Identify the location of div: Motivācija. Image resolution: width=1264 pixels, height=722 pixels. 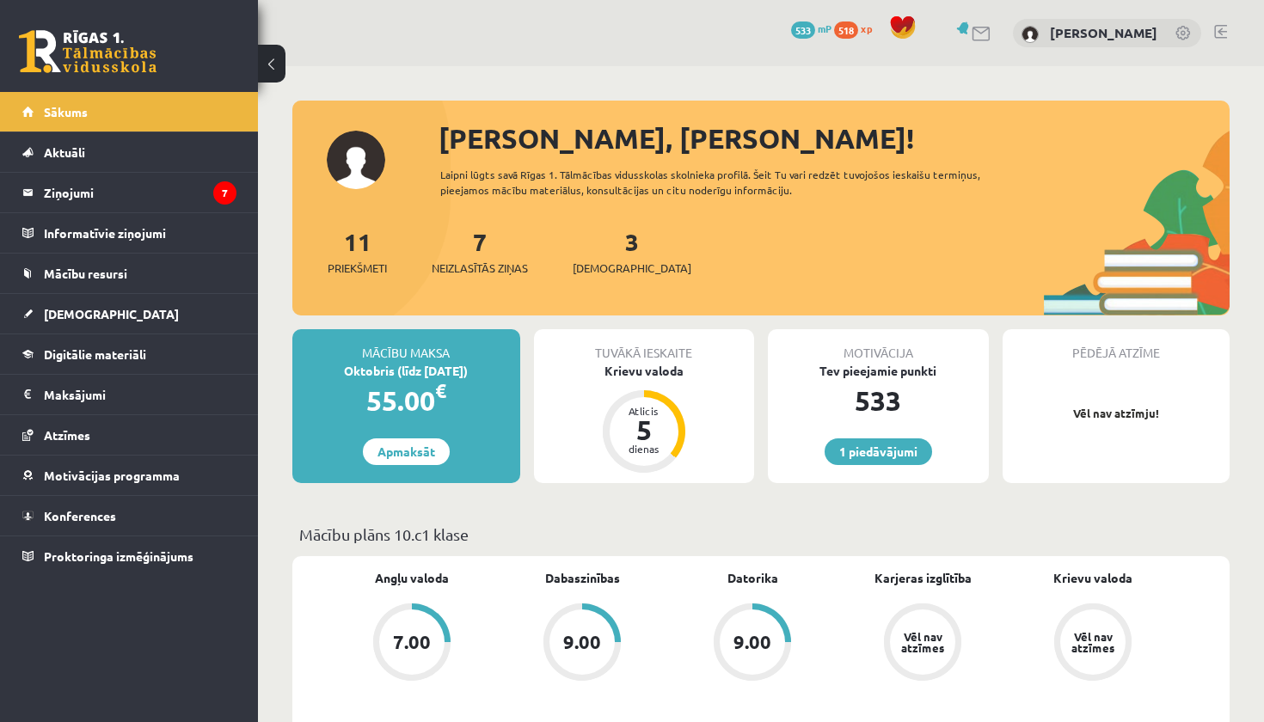
(878, 346).